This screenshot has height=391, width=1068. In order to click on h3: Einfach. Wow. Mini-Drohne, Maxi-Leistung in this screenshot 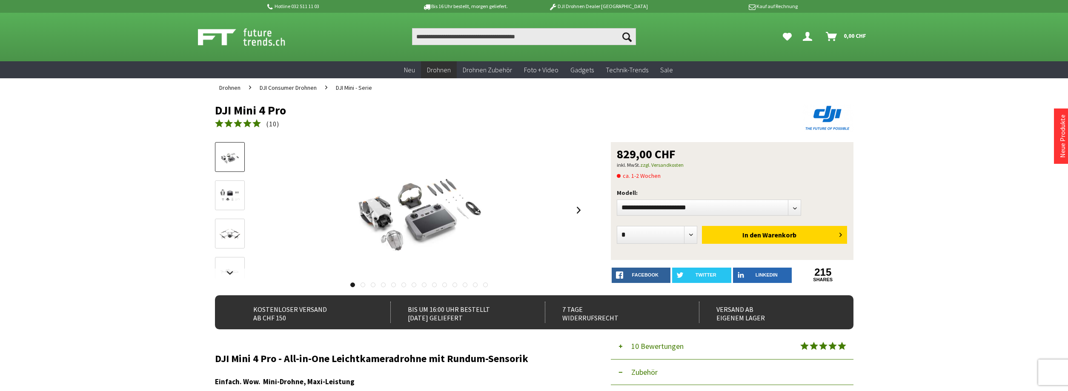, I will do `click(400, 382)`.